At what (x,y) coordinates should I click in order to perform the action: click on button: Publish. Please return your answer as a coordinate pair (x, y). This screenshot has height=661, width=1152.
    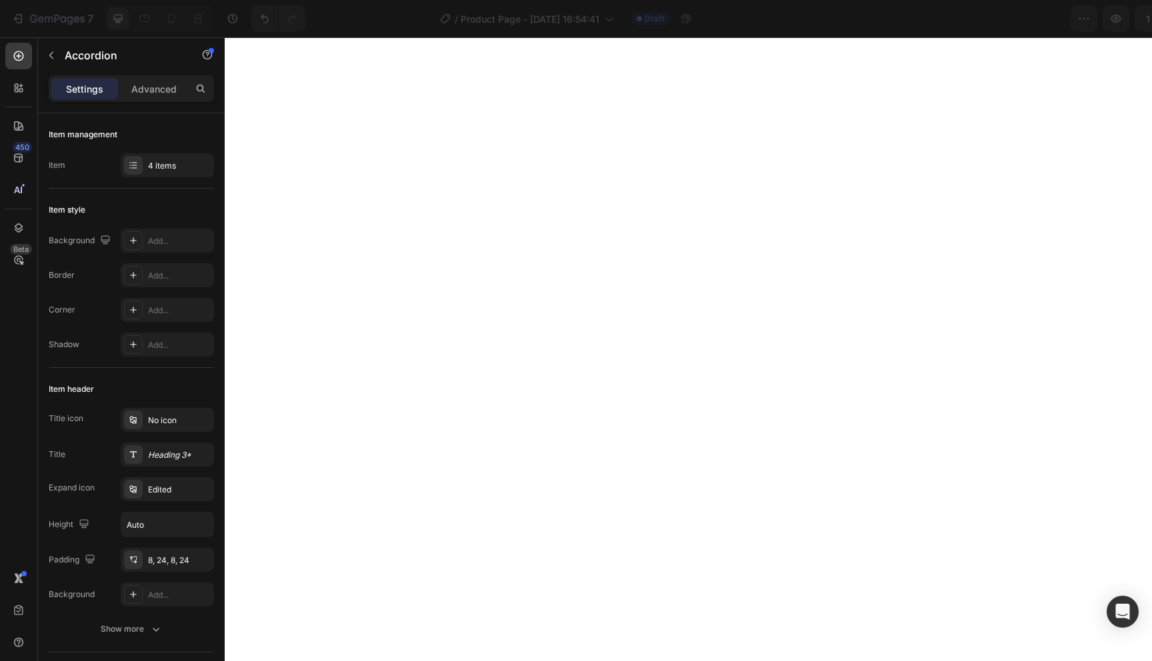
    Looking at the image, I should click on (1091, 19).